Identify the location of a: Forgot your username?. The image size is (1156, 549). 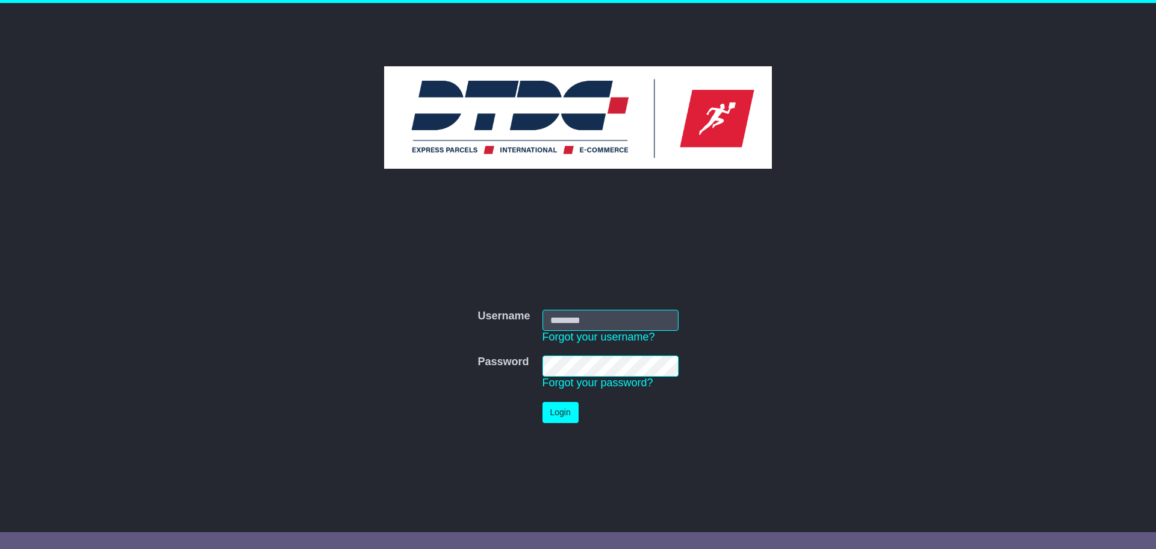
(599, 337).